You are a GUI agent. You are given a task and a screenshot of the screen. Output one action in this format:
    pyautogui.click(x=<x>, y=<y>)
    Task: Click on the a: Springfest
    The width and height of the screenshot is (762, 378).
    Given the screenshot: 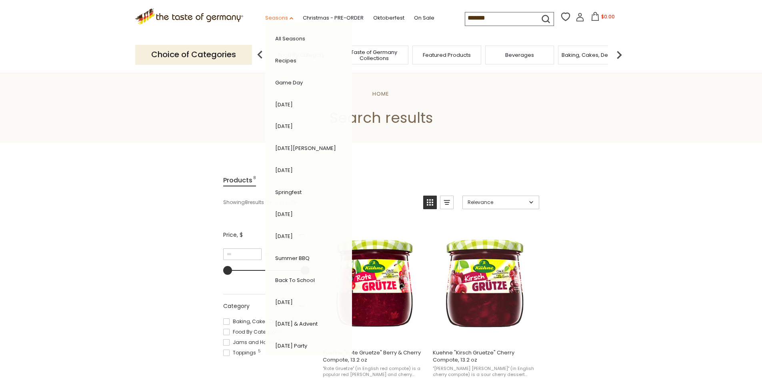 What is the action you would take?
    pyautogui.click(x=289, y=192)
    